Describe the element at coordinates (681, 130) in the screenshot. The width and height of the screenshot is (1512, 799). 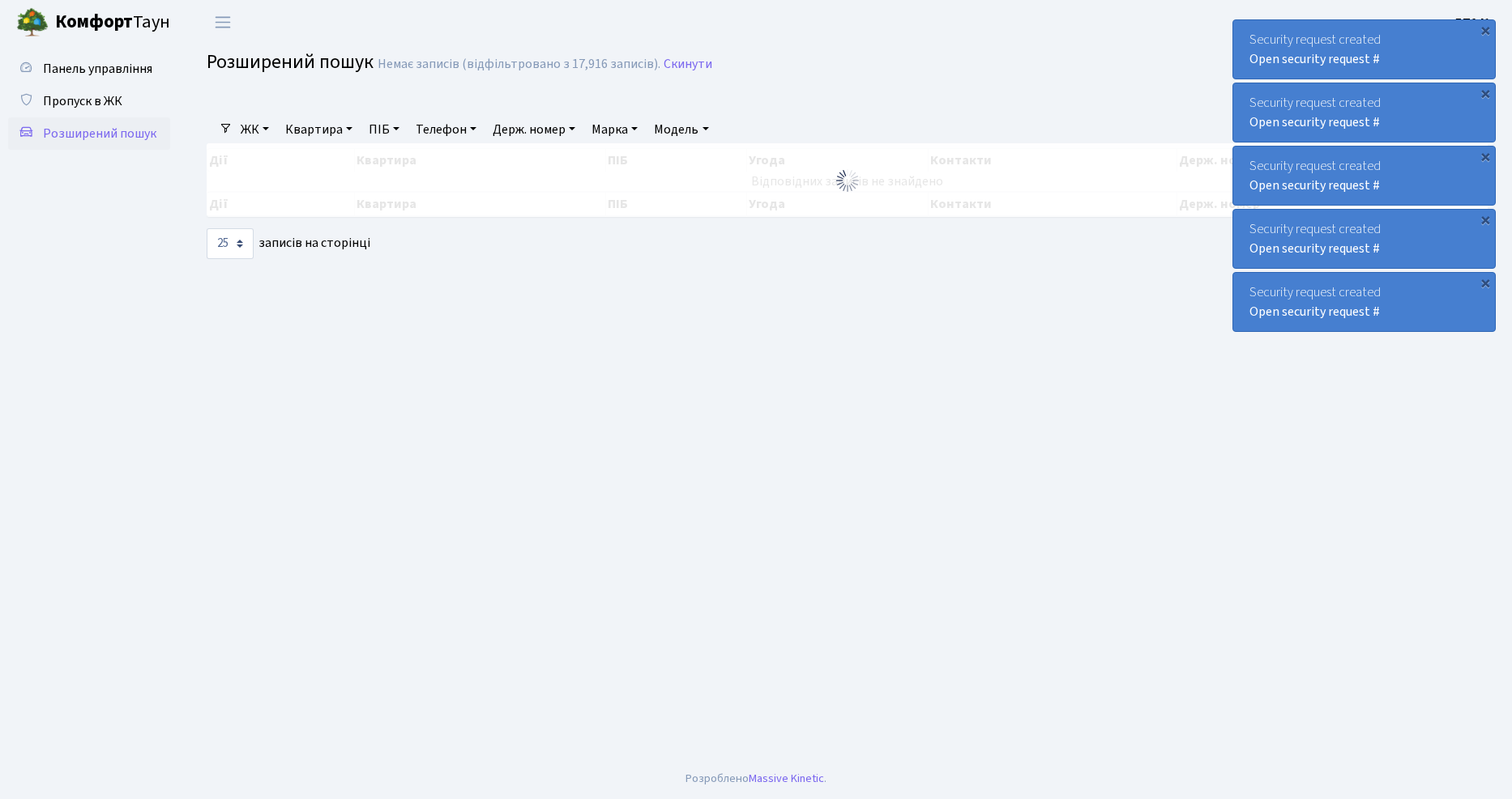
I see `a: Модель` at that location.